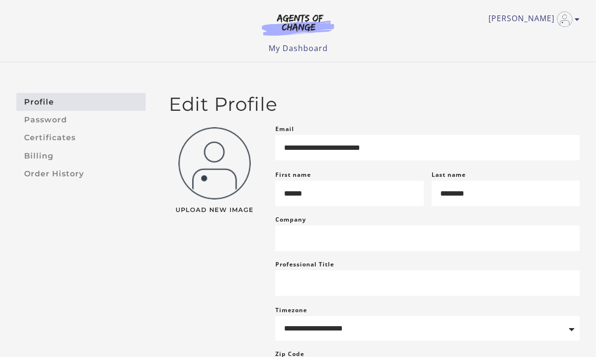  I want to click on label: Professional Title, so click(305, 265).